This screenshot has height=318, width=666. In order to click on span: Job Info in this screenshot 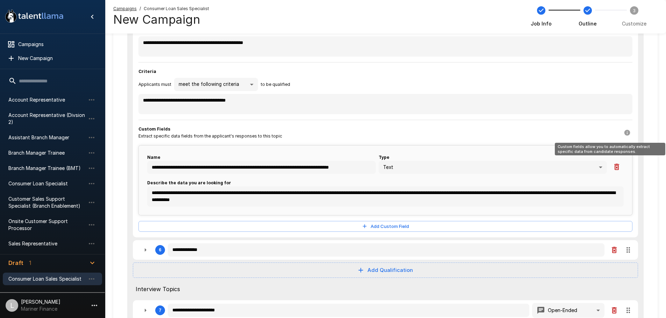, I will do `click(541, 24)`.